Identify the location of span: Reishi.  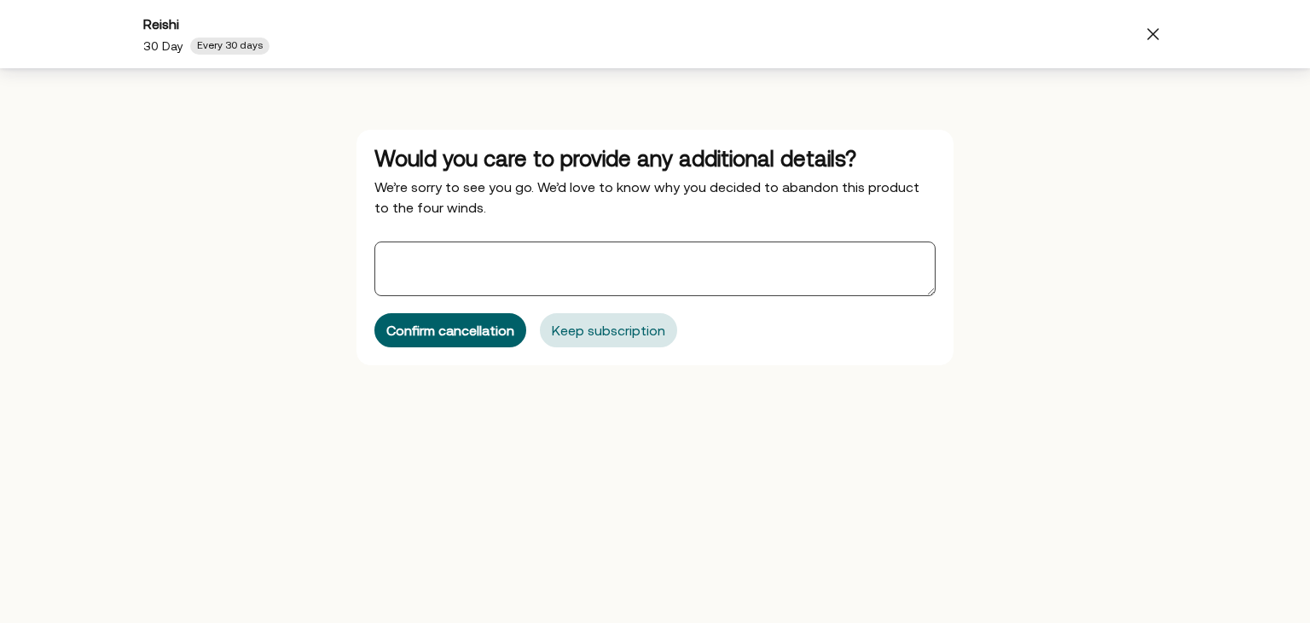
(161, 24).